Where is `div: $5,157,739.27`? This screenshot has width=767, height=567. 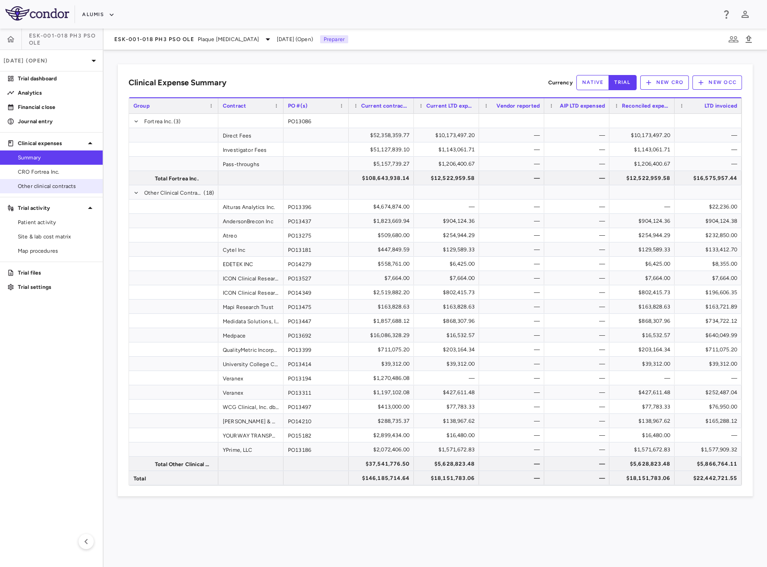
div: $5,157,739.27 is located at coordinates (383, 164).